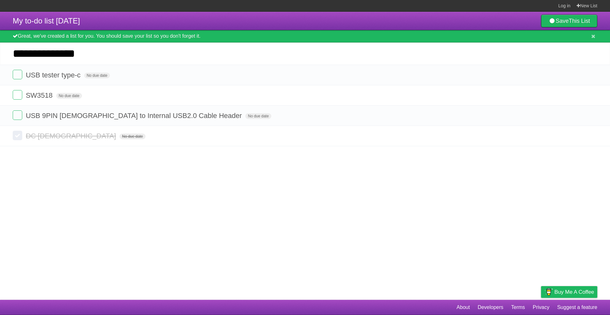  What do you see at coordinates (463, 308) in the screenshot?
I see `a: About` at bounding box center [463, 308].